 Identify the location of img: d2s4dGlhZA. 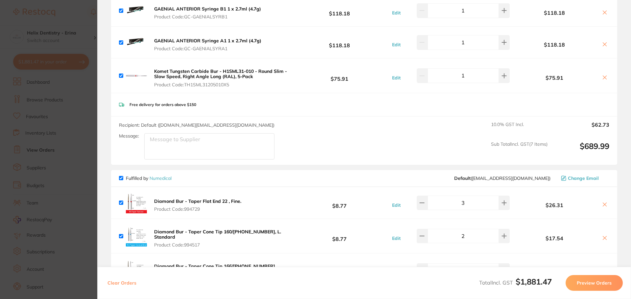
(136, 271).